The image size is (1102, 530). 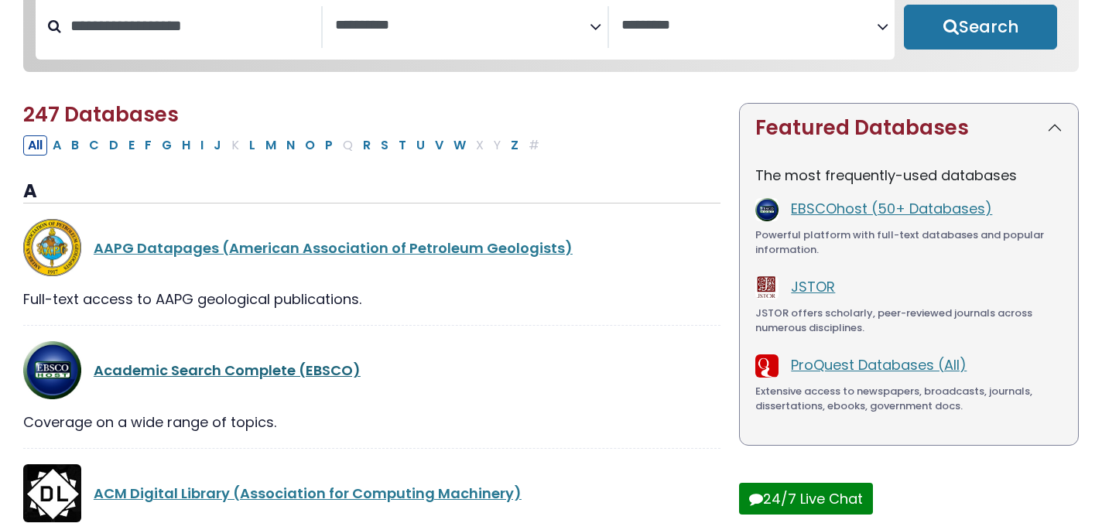 I want to click on a: ProQuest Databases (All), so click(x=879, y=365).